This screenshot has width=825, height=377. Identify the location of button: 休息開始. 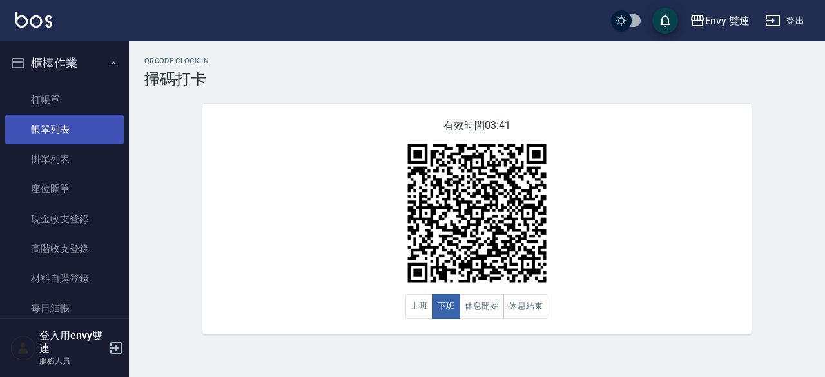
(482, 306).